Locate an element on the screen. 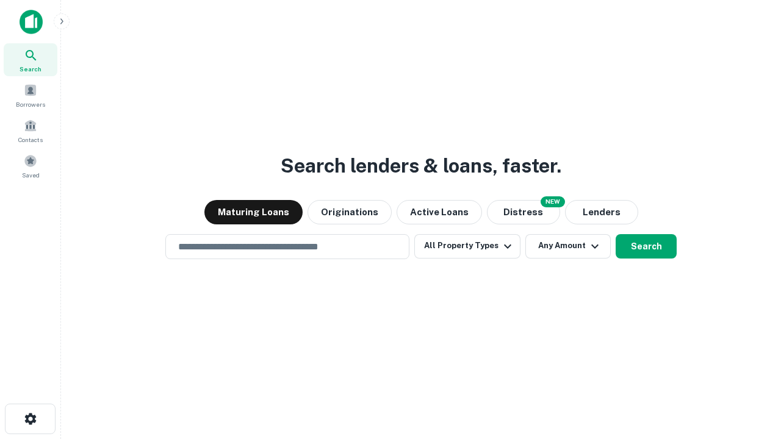 This screenshot has width=781, height=439. button: Maturing Loans is located at coordinates (253, 212).